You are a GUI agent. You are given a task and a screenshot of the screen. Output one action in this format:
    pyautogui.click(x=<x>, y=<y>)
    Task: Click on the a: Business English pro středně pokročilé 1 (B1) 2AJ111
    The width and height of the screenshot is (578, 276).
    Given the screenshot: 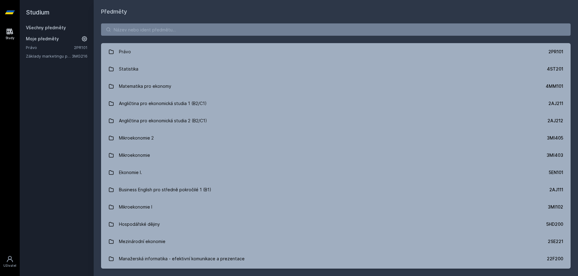 What is the action you would take?
    pyautogui.click(x=336, y=190)
    